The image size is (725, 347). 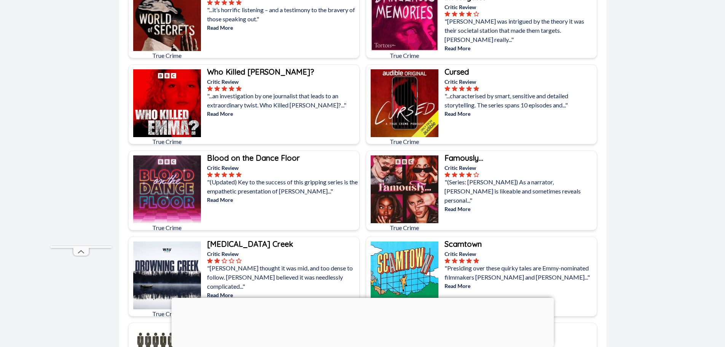 I want to click on img: Who Killed Emma?, so click(x=167, y=103).